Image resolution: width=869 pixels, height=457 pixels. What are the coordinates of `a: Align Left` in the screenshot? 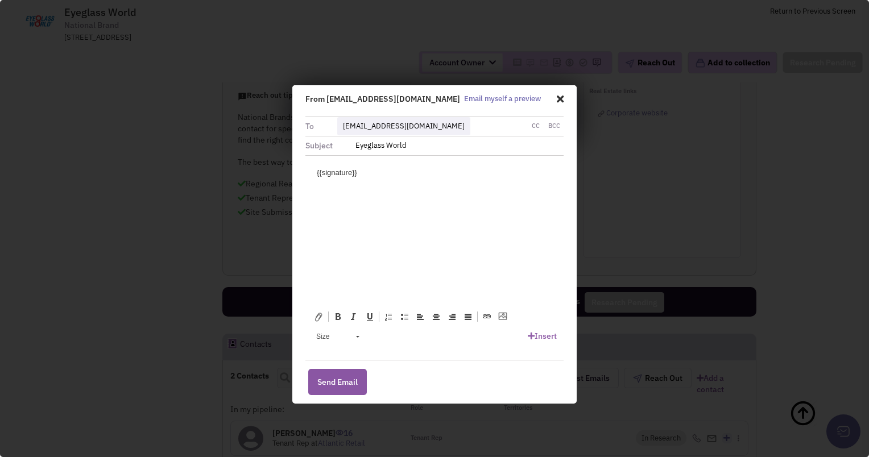 It's located at (420, 317).